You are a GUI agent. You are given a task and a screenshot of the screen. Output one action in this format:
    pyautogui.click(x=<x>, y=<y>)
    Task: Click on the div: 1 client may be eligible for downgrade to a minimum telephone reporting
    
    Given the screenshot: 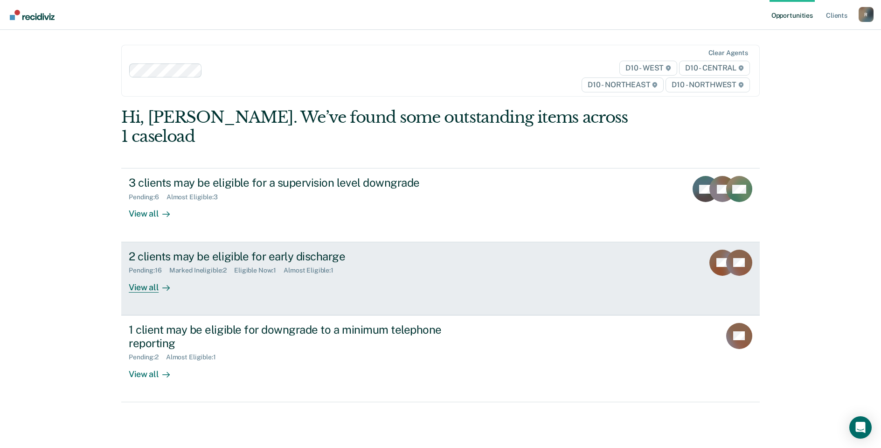 What is the action you would take?
    pyautogui.click(x=293, y=336)
    